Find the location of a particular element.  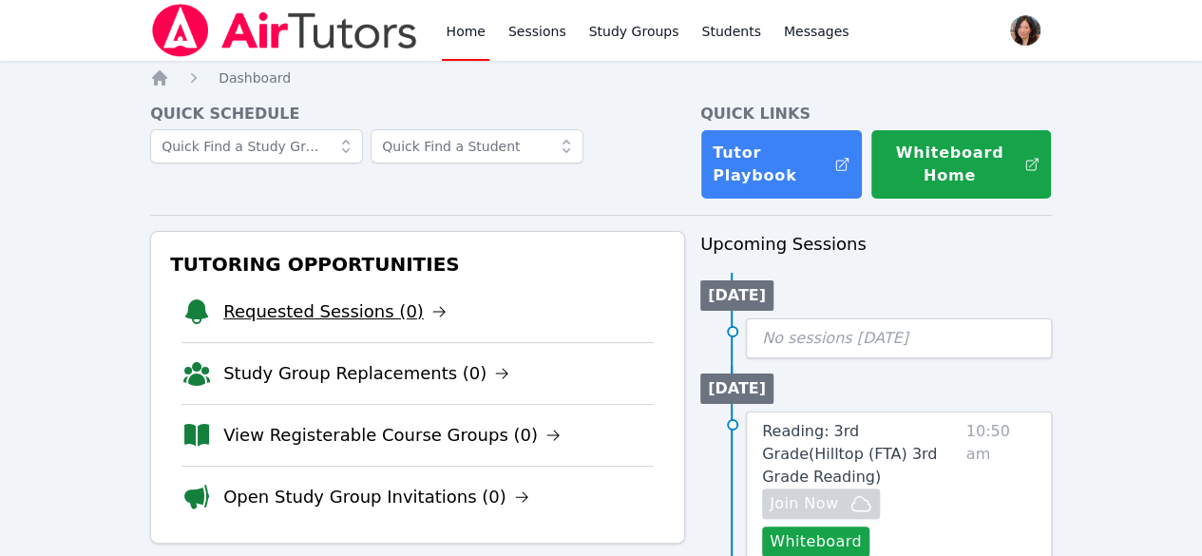

span: Join Now is located at coordinates (804, 503).